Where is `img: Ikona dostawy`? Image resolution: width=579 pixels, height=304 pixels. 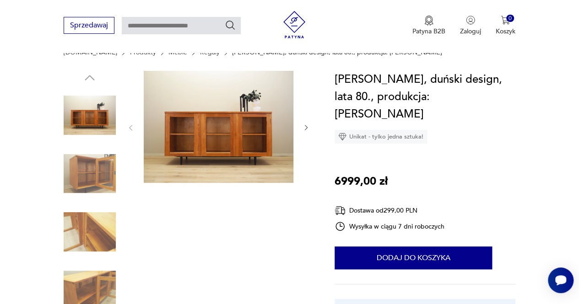 img: Ikona dostawy is located at coordinates (340, 211).